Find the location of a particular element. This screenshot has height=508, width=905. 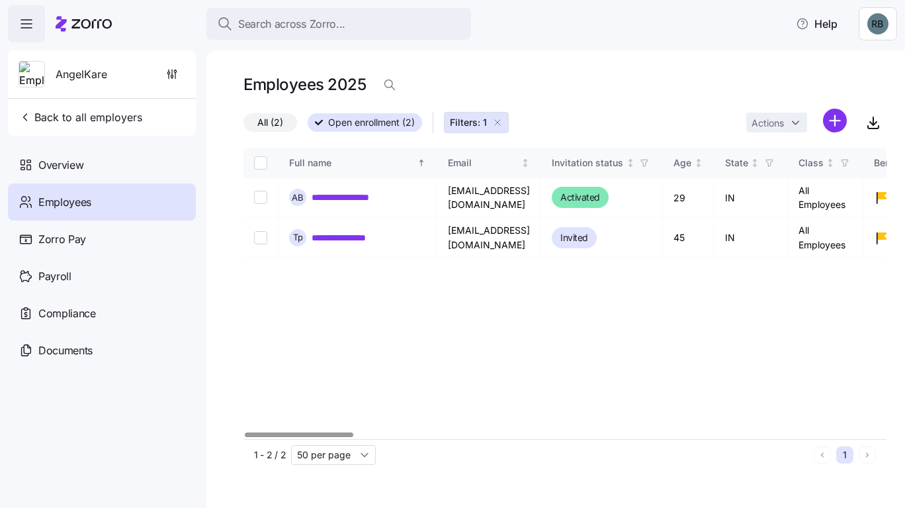

svg: add icon is located at coordinates (835, 120).